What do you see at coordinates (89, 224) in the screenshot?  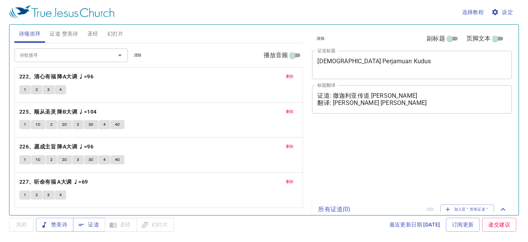 I see `span: 证道` at bounding box center [89, 224].